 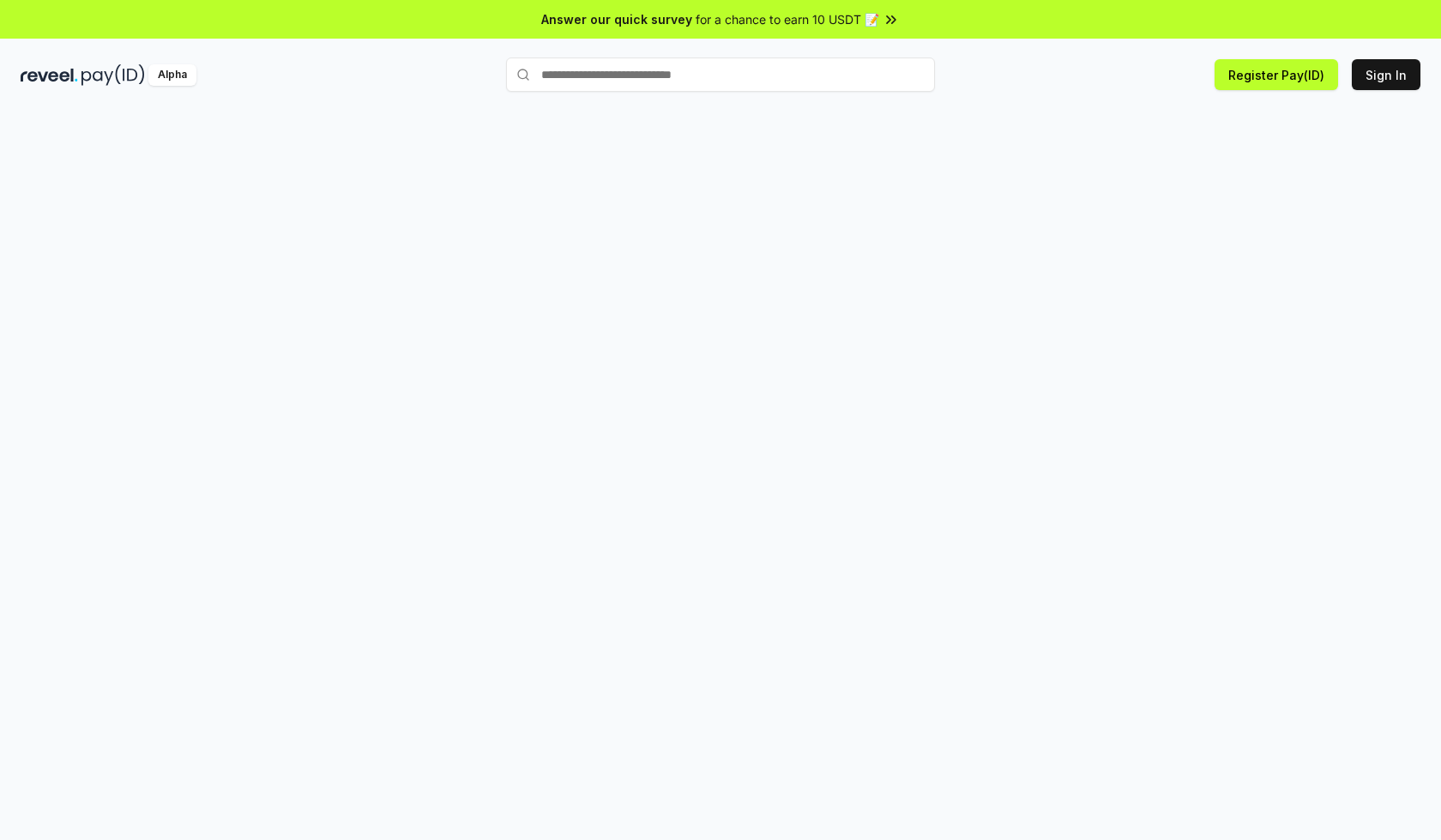 I want to click on span: Answer our quick survey, so click(x=617, y=19).